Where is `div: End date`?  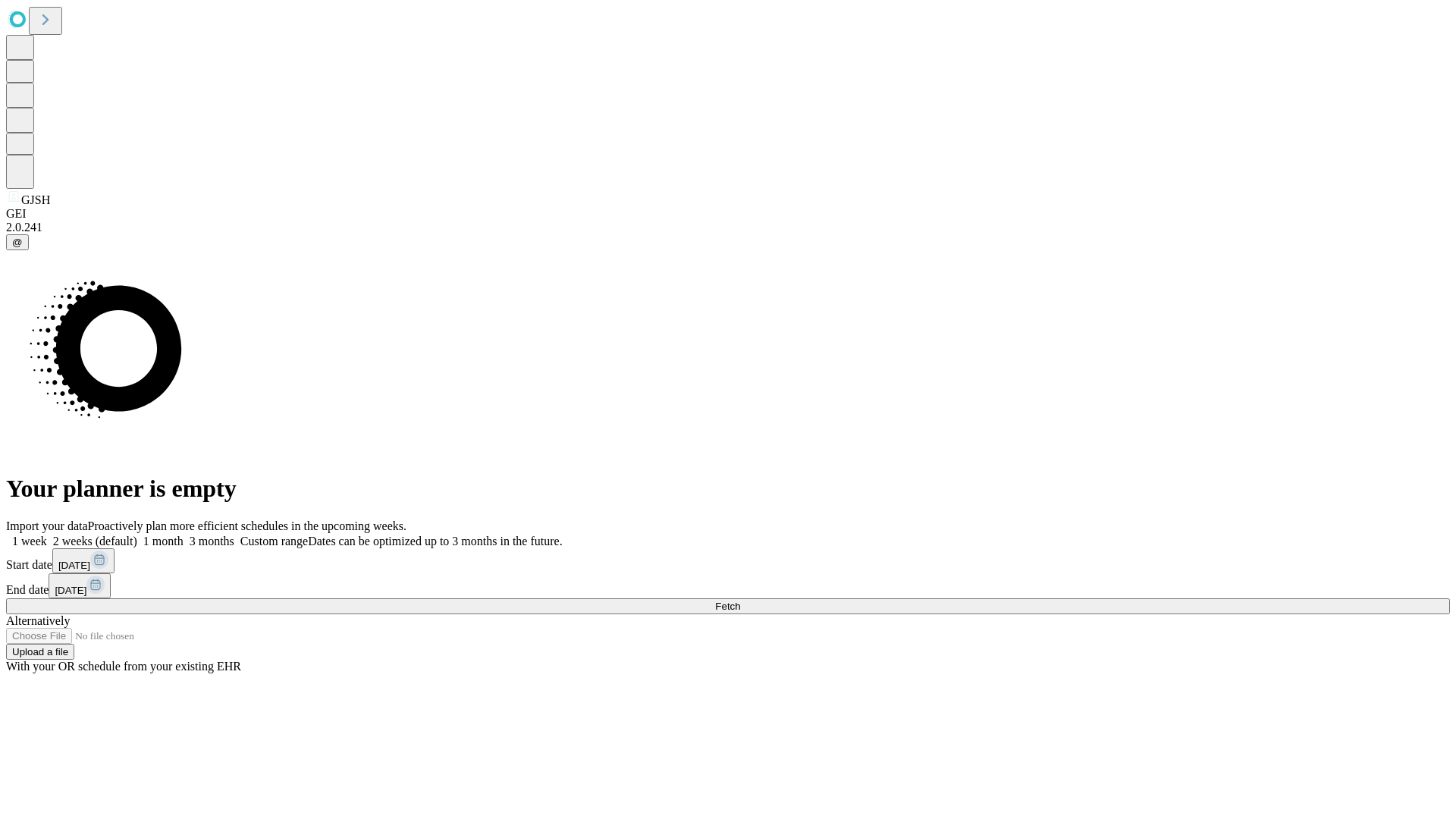
div: End date is located at coordinates (728, 586).